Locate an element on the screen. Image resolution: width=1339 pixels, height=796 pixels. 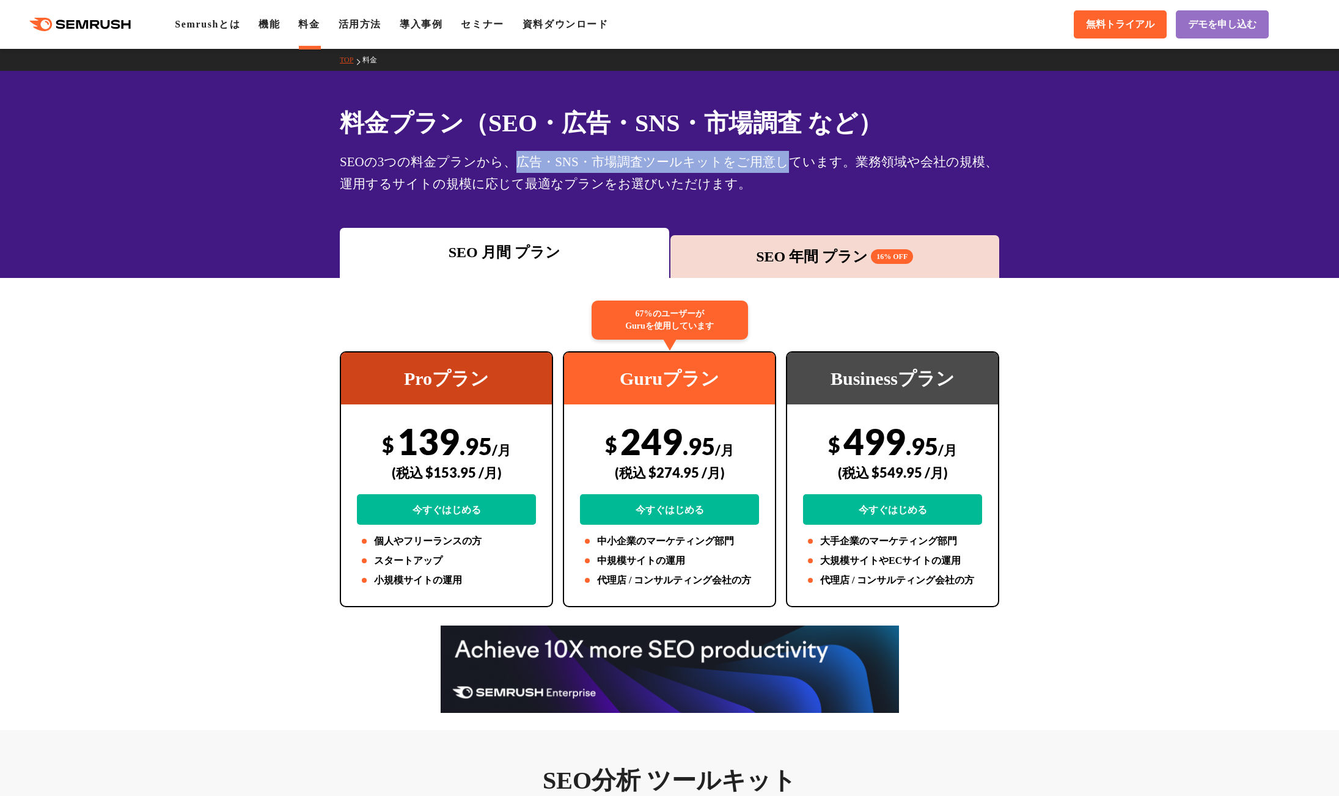
li: 大規模サイトやECサイトの運用 is located at coordinates (892, 561).